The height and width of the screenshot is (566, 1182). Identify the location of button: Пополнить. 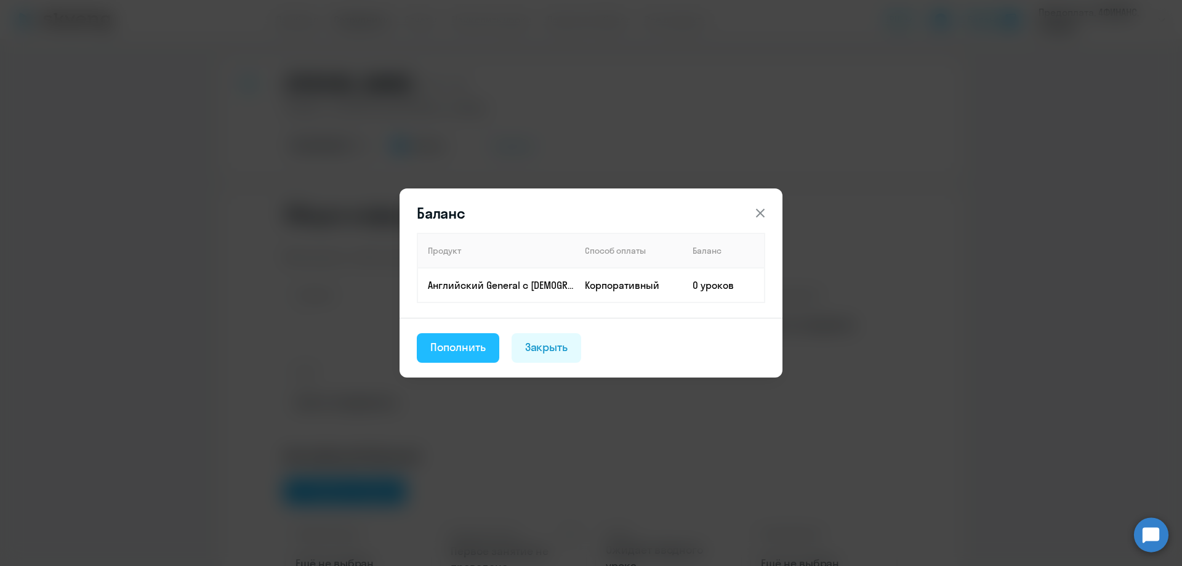
(458, 348).